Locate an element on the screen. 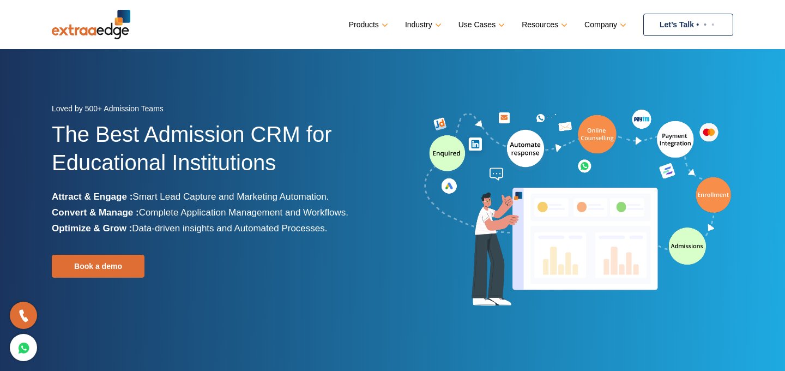 This screenshot has width=785, height=371. a: Resources is located at coordinates (543, 25).